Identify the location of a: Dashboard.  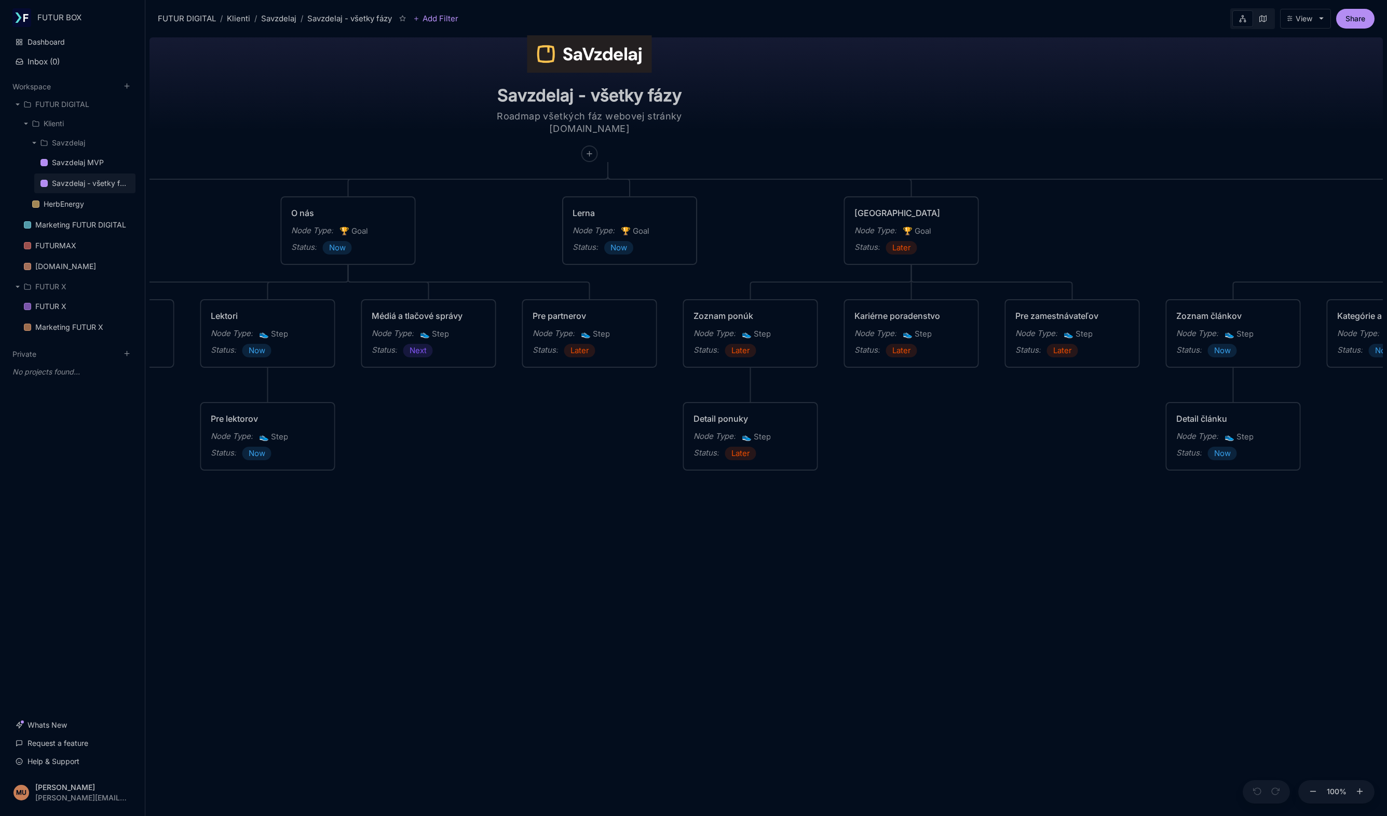
(72, 42).